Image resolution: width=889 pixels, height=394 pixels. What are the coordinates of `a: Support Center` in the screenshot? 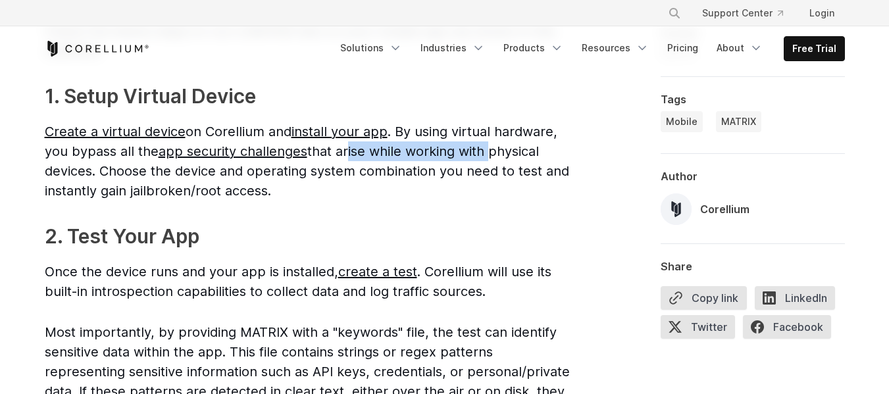 It's located at (742, 13).